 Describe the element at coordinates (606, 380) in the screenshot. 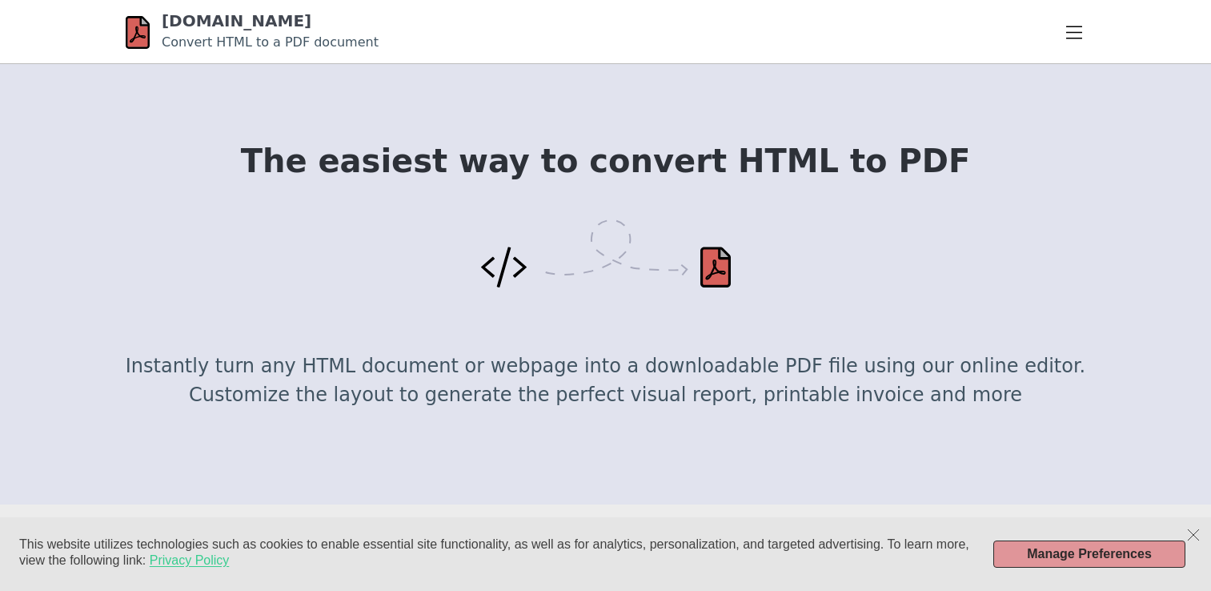

I see `p: Instantly turn any HTML document or webpage into a downloadable PDF file using our online editor....` at that location.